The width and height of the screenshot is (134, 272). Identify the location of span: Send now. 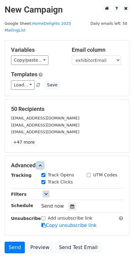
(53, 206).